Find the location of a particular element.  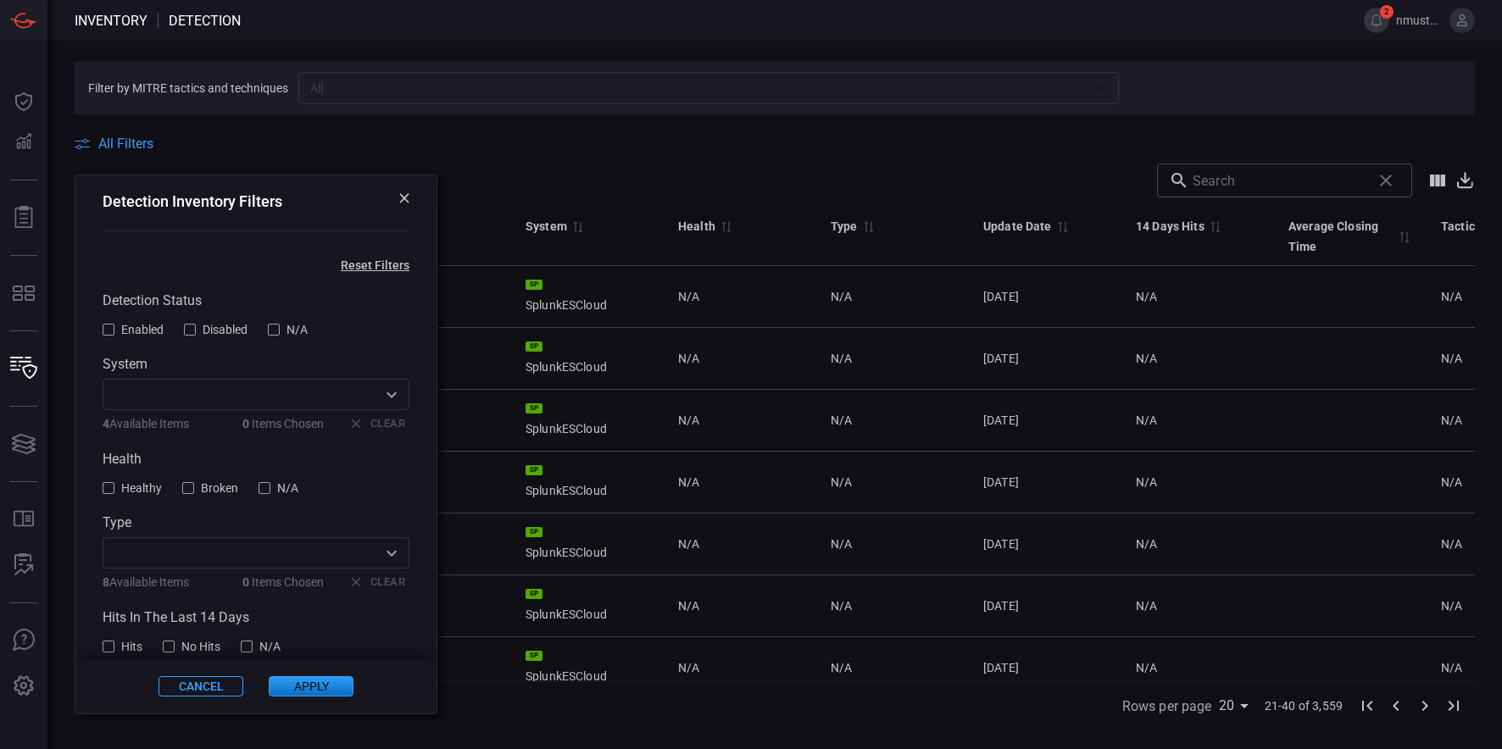

b: 8 is located at coordinates (106, 582).